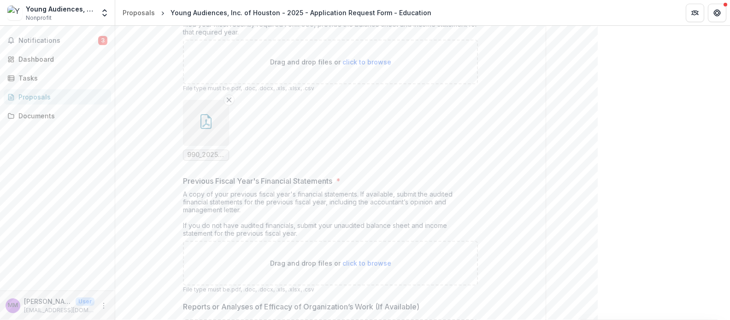  I want to click on nav: breadcrumb, so click(277, 12).